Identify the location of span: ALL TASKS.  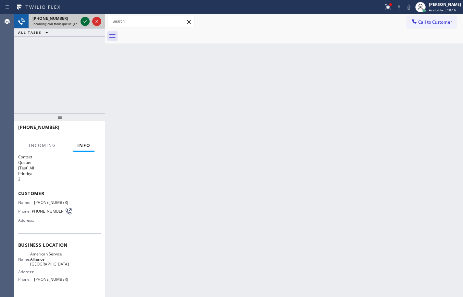
(30, 32).